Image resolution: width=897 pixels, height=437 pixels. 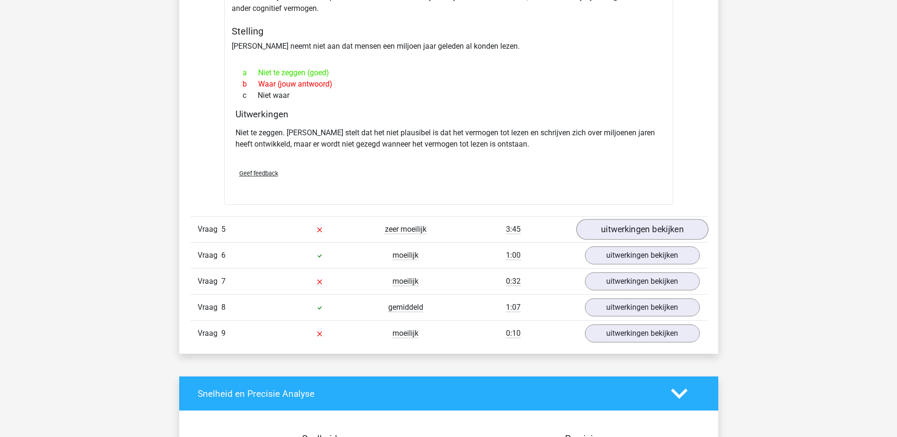 What do you see at coordinates (449, 114) in the screenshot?
I see `h4: Uitwerkingen` at bounding box center [449, 114].